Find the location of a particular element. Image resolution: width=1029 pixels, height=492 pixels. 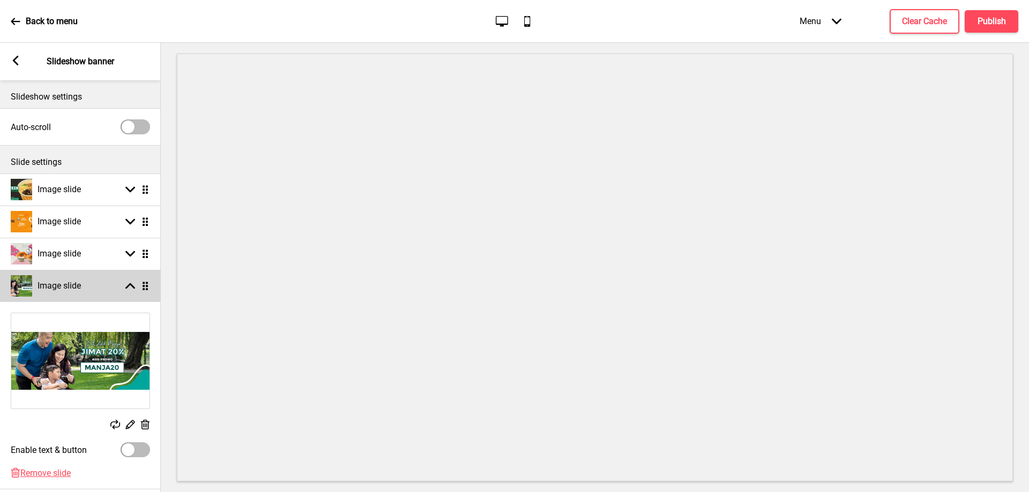

h4: Clear Cache is located at coordinates (924, 21).